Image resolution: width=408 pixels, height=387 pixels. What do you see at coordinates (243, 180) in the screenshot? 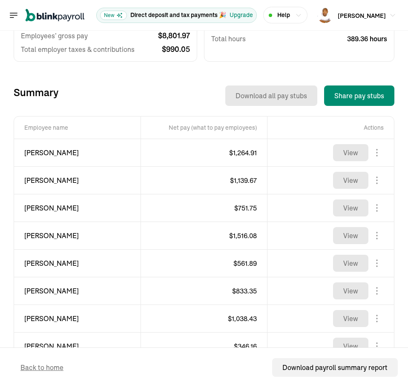
I see `span: $ 1,139.67` at bounding box center [243, 180].